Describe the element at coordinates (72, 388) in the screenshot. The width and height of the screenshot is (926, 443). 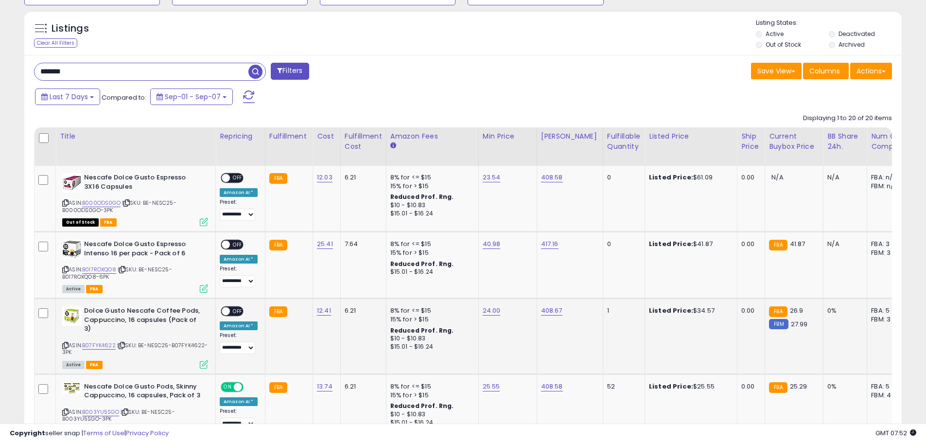
I see `img: 41d7gB2klCL._SL40_.jpg` at that location.